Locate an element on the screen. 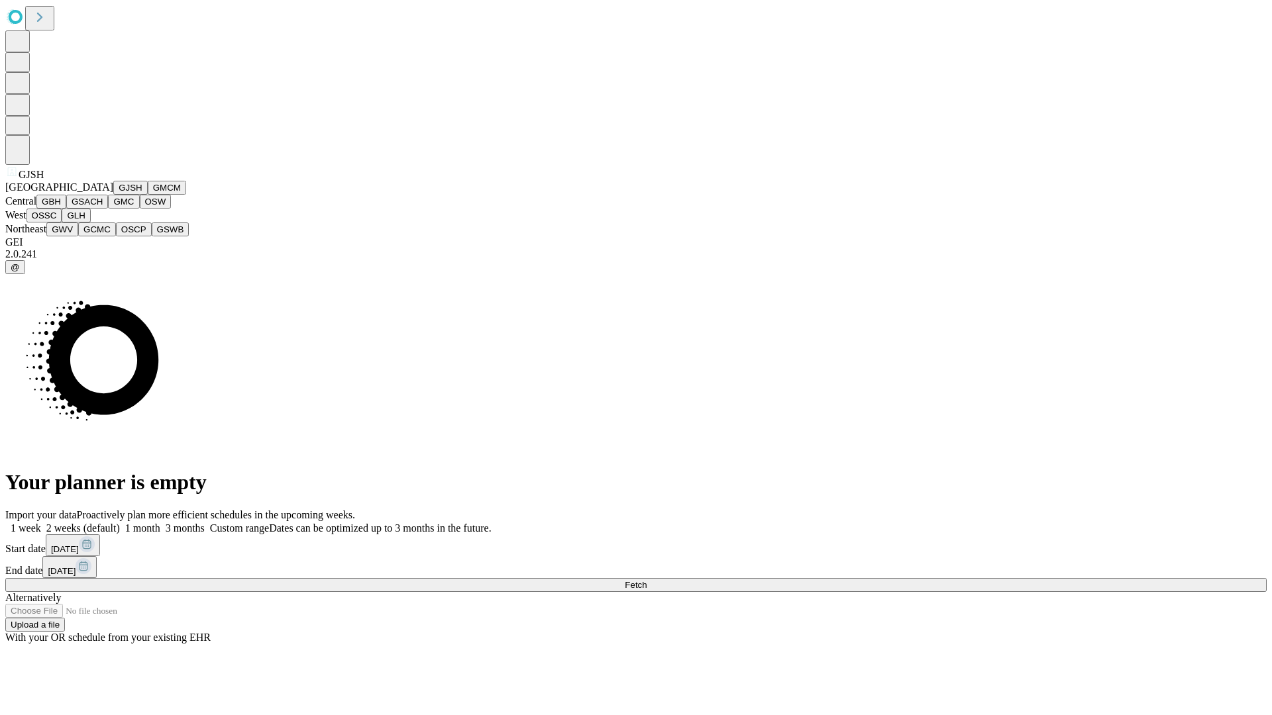 The width and height of the screenshot is (1272, 715). span: 3 months is located at coordinates (185, 528).